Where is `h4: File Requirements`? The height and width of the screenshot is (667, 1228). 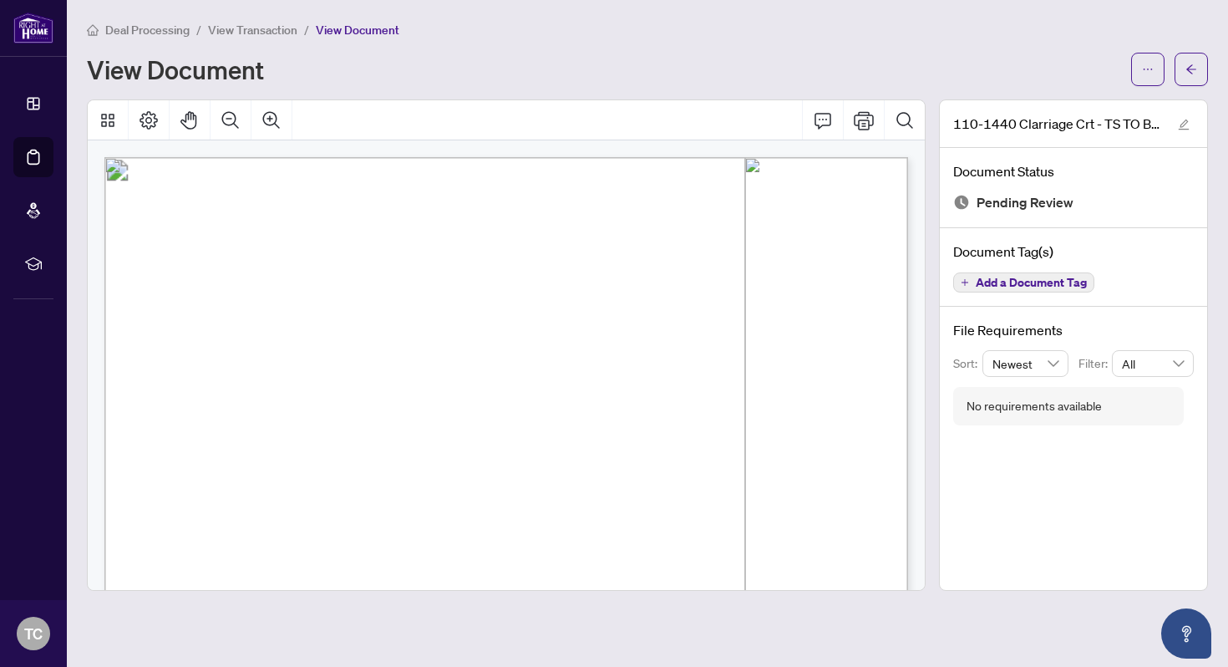
h4: File Requirements is located at coordinates (1074, 330).